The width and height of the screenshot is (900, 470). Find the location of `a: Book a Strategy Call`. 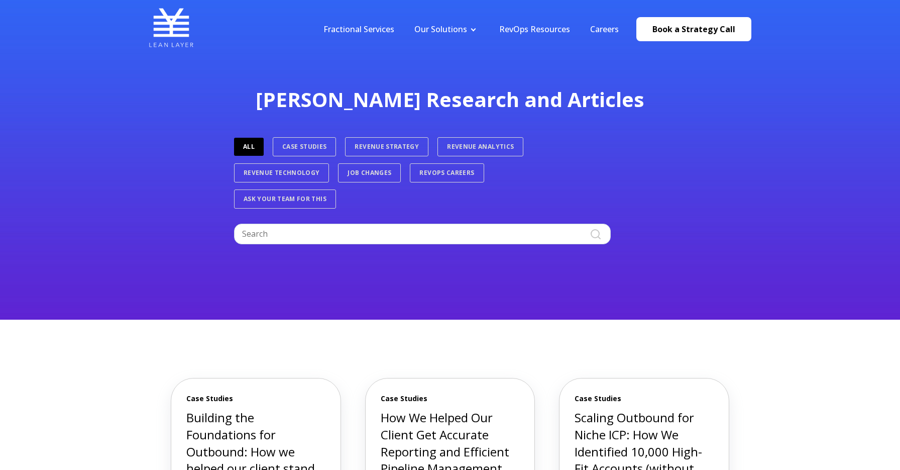

a: Book a Strategy Call is located at coordinates (694, 29).